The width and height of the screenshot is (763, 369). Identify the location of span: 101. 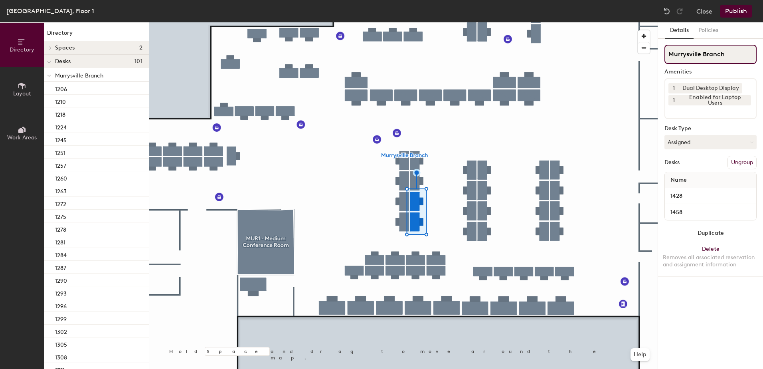
(138, 61).